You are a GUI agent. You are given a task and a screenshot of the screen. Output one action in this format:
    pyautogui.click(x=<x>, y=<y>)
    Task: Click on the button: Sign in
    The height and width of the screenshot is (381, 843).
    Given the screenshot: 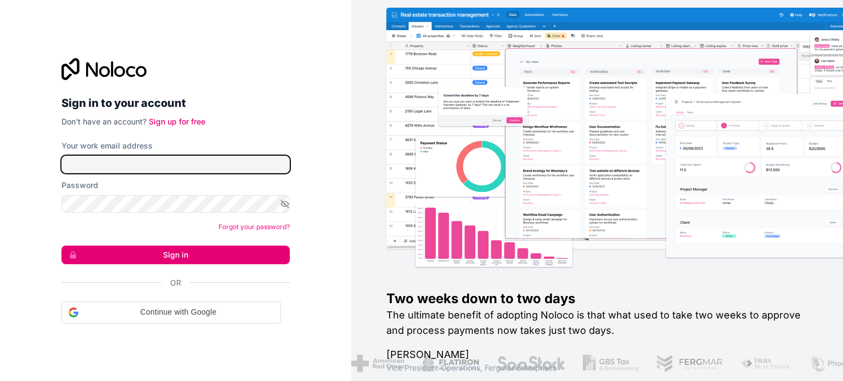 What is the action you would take?
    pyautogui.click(x=176, y=255)
    